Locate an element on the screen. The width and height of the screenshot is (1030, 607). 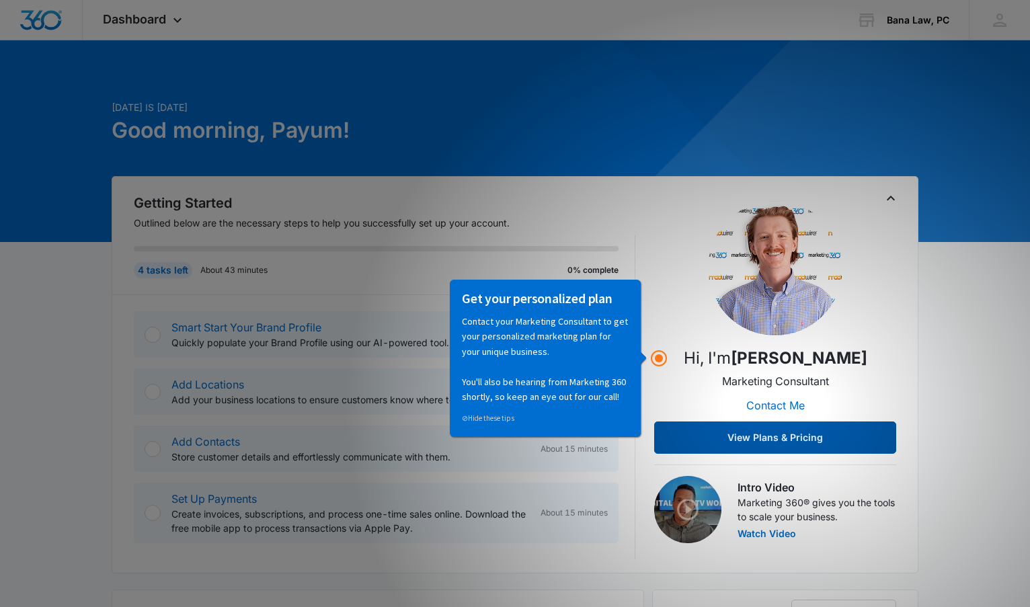
button: Toggle Collapse is located at coordinates (891, 198).